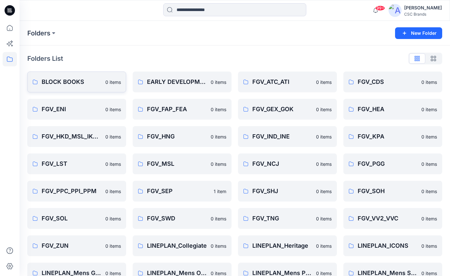 This screenshot has height=276, width=450. I want to click on p: LINEPLAN_ICONS, so click(387, 246).